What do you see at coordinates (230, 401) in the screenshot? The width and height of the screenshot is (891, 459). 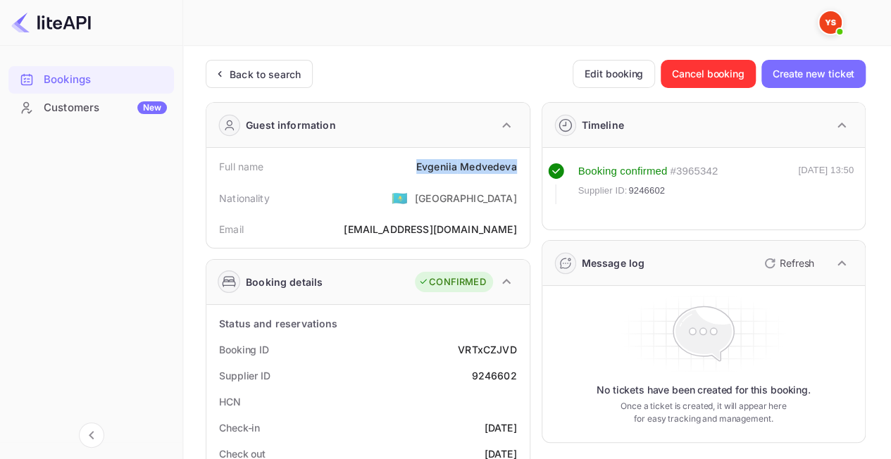 I see `div: HCN` at bounding box center [230, 401].